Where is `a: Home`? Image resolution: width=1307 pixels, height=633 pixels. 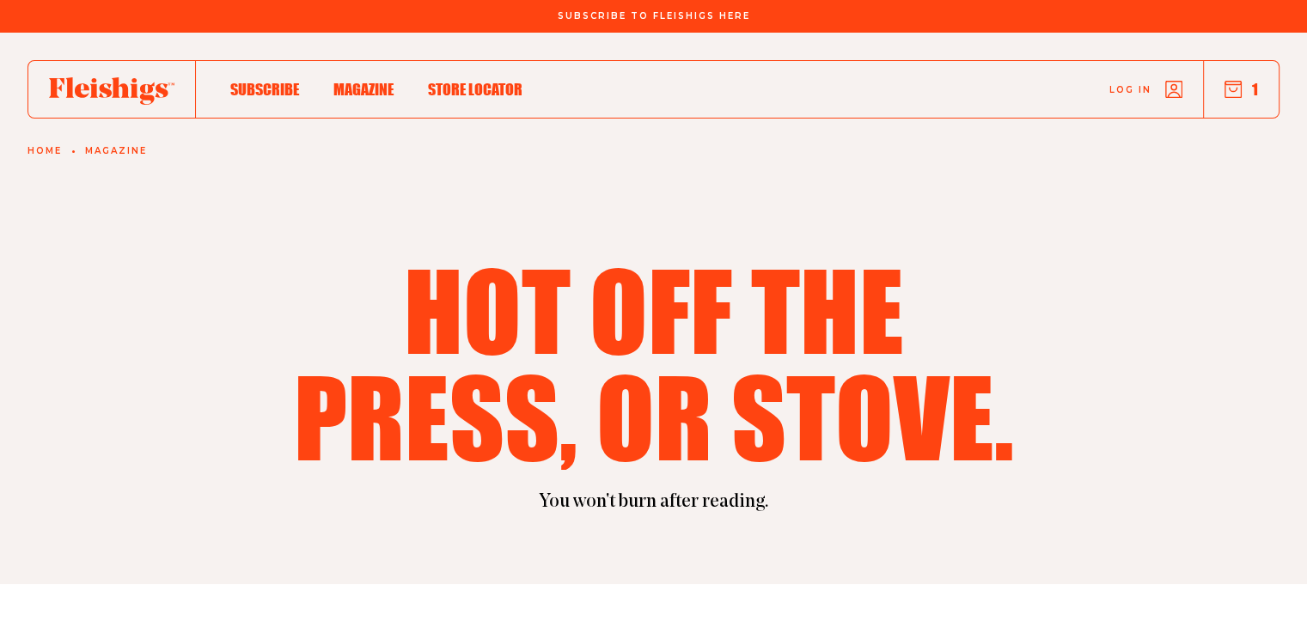
a: Home is located at coordinates (45, 151).